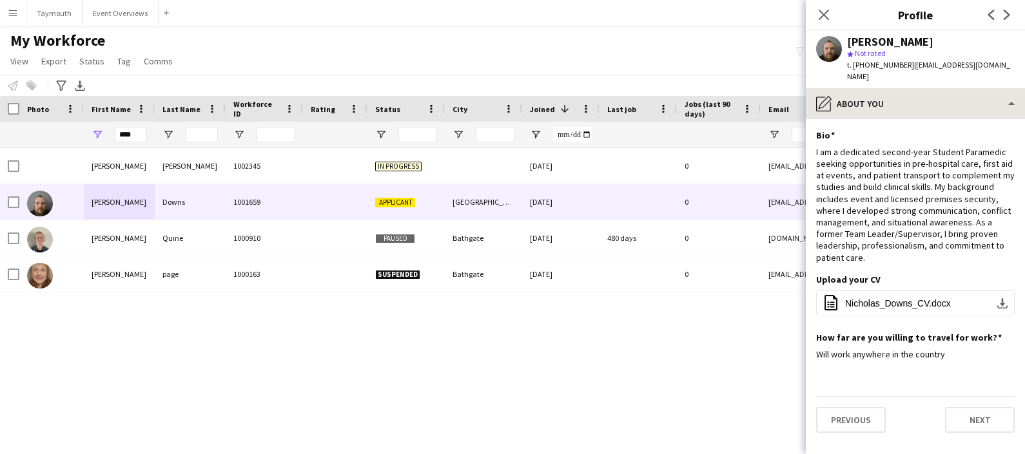 Image resolution: width=1025 pixels, height=454 pixels. What do you see at coordinates (80, 86) in the screenshot?
I see `app-action-btn: Export XLSX` at bounding box center [80, 86].